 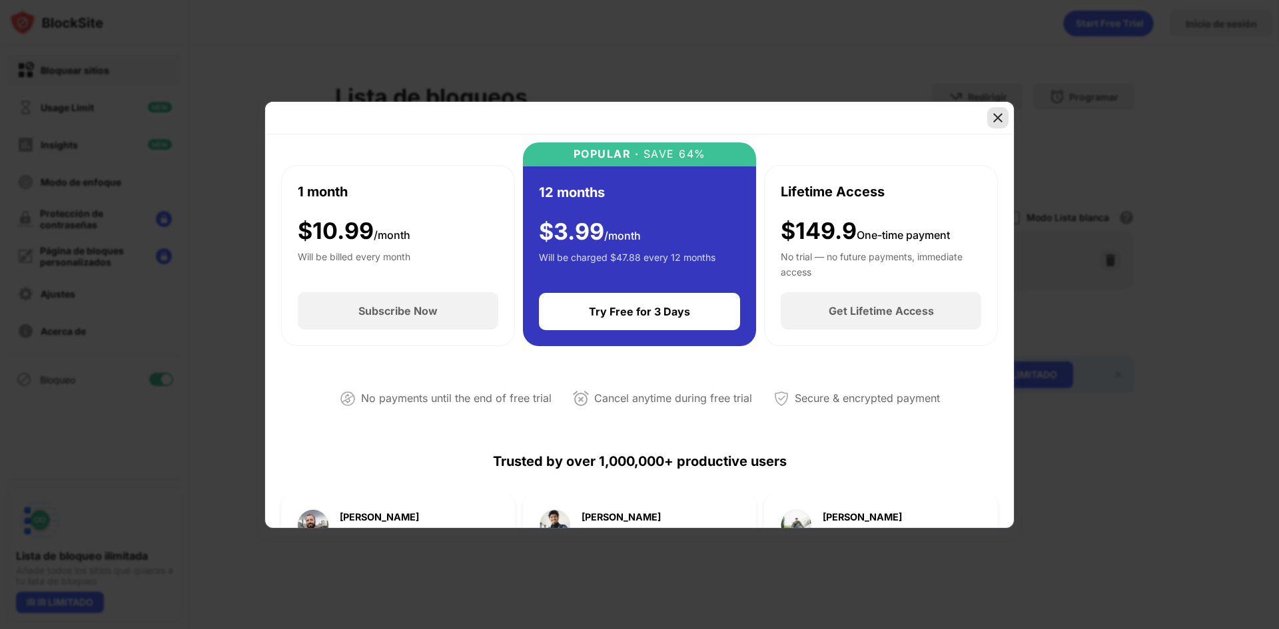 What do you see at coordinates (796, 526) in the screenshot?
I see `img: testimonial-purchase-3.jpg` at bounding box center [796, 526].